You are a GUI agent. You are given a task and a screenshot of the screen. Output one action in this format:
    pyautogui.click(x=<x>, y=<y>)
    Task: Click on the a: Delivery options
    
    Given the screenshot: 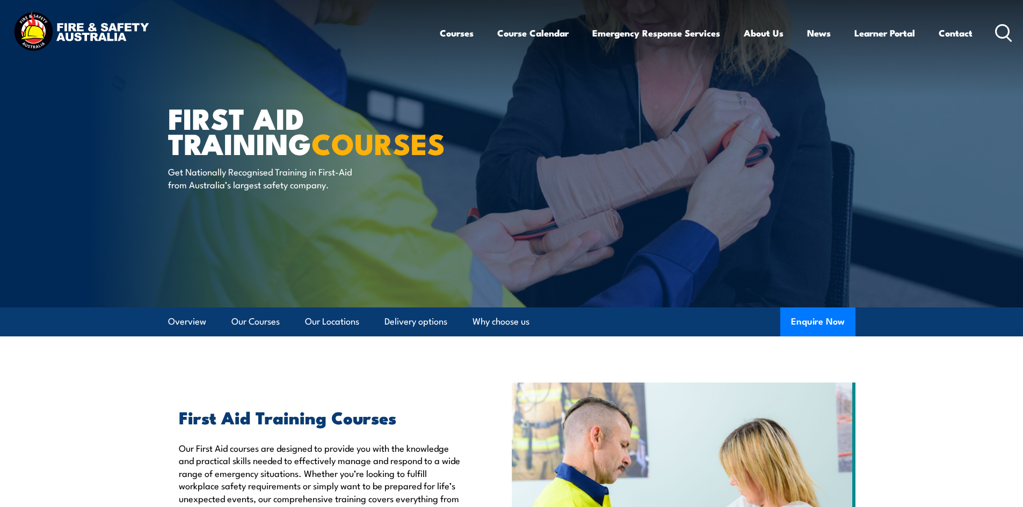 What is the action you would take?
    pyautogui.click(x=415, y=322)
    